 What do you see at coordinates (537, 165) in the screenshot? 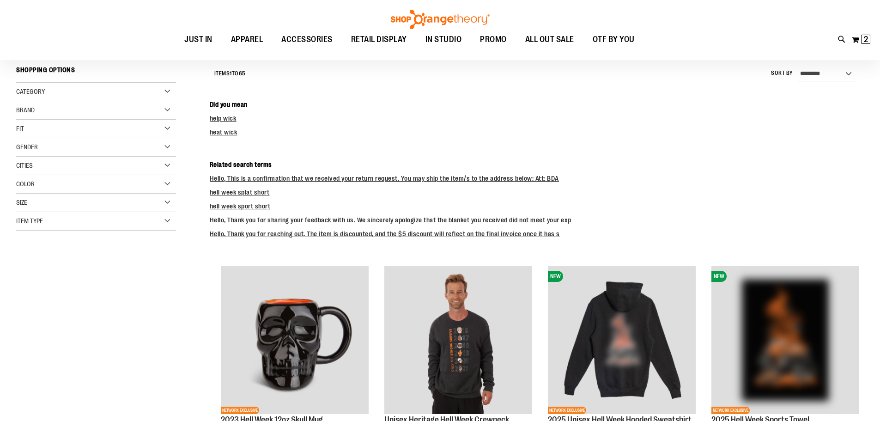
I see `dt: Related search terms` at bounding box center [537, 165].